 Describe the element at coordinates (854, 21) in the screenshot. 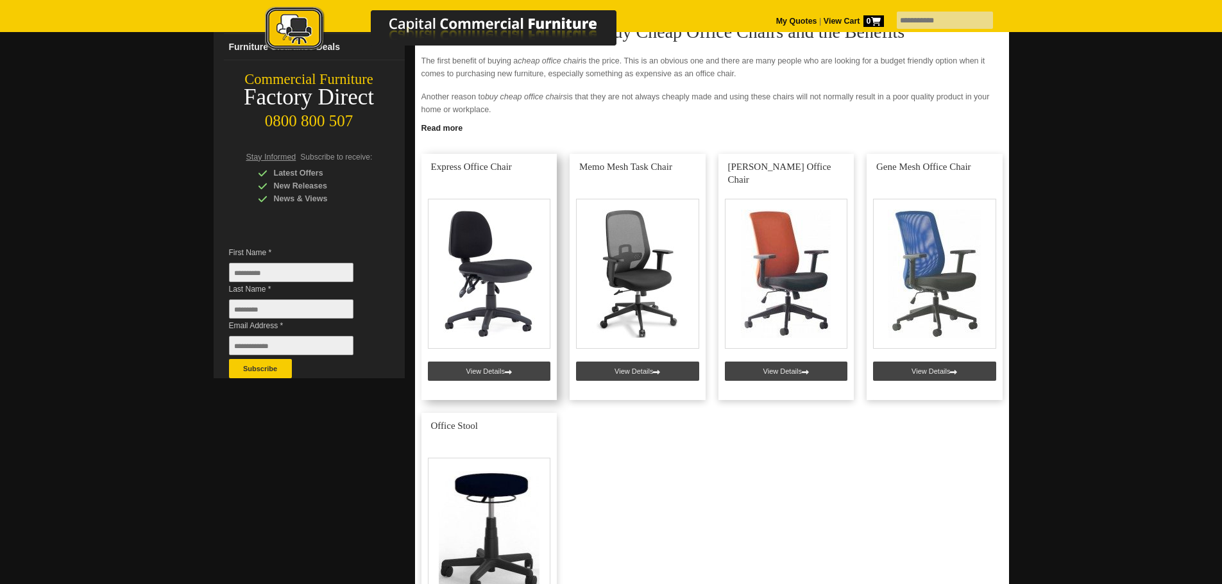

I see `strong: View Cart` at that location.